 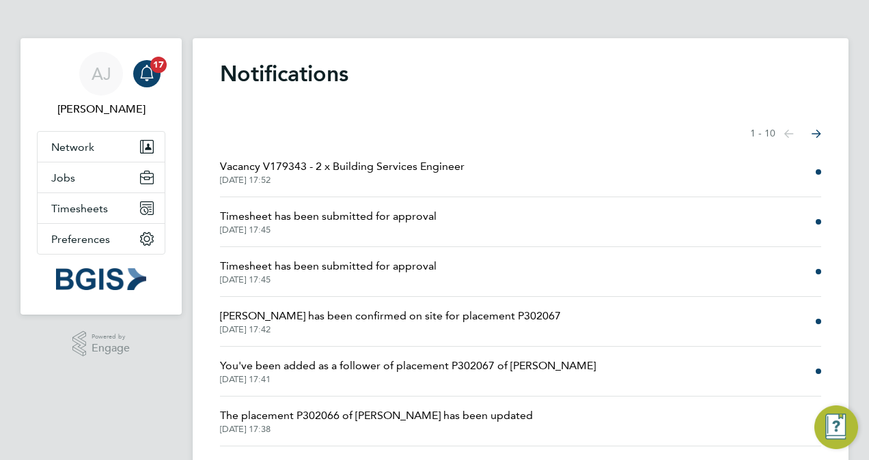 What do you see at coordinates (101, 109) in the screenshot?
I see `span: Adam Janes` at bounding box center [101, 109].